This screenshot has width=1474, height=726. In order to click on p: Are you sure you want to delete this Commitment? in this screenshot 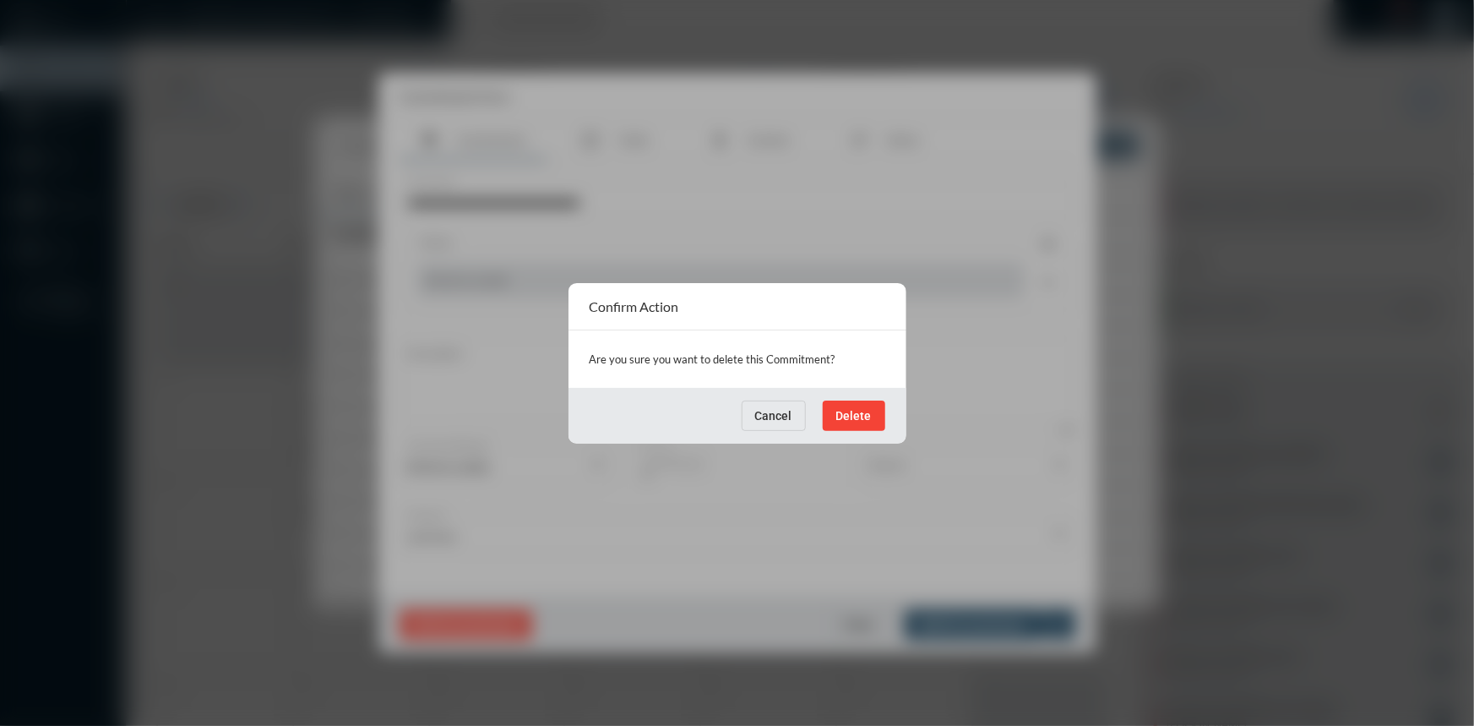, I will do `click(737, 359)`.